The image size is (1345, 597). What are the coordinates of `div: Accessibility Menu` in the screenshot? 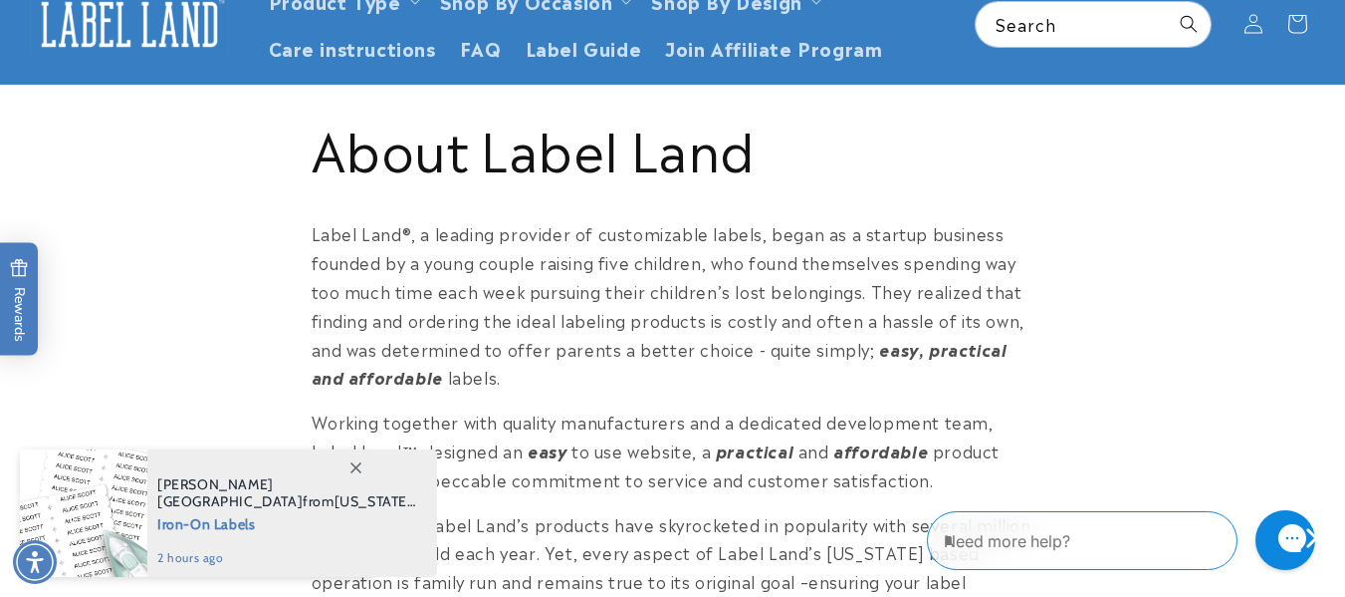 It's located at (35, 562).